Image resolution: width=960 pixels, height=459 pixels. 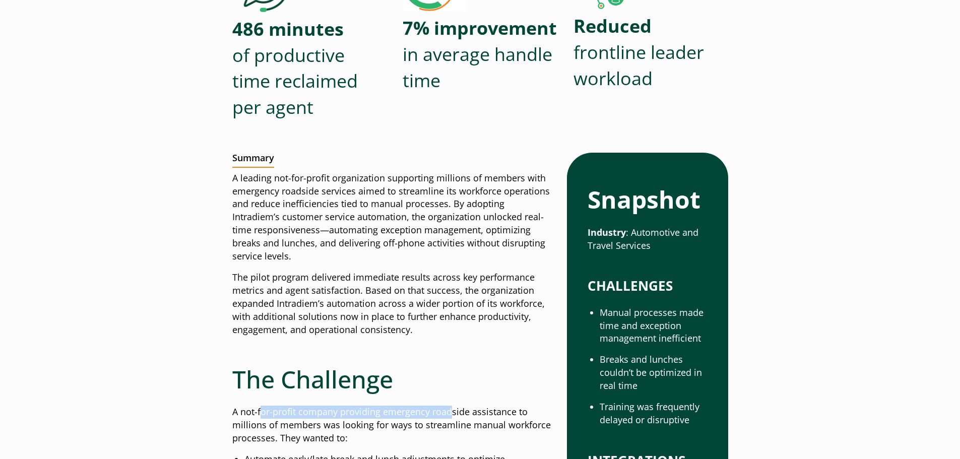 I want to click on strong: 7%, so click(x=416, y=28).